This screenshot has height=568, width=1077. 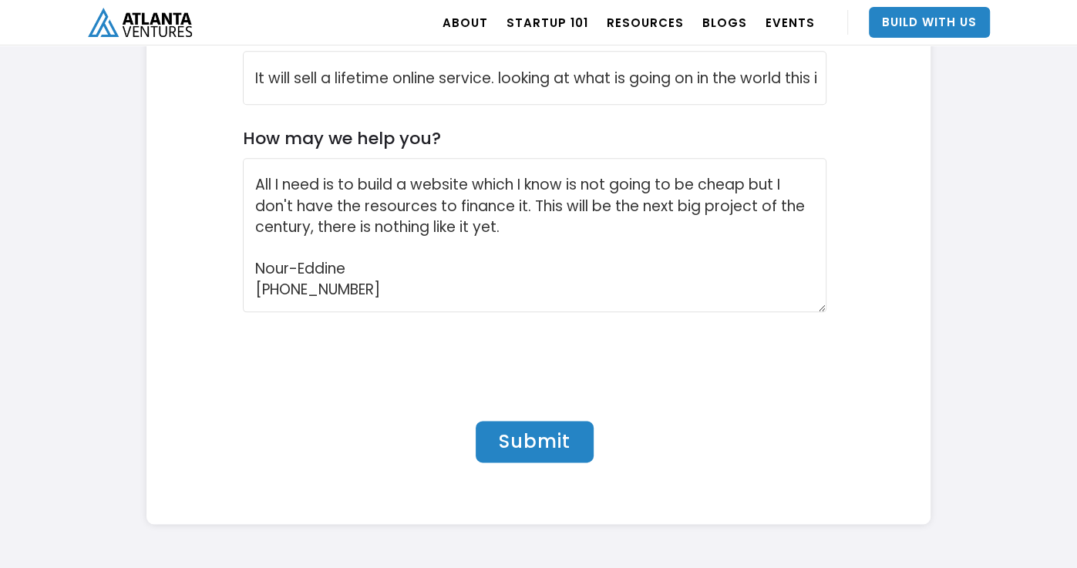 What do you see at coordinates (535, 78) in the screenshot?
I see `input: Company Description` at bounding box center [535, 78].